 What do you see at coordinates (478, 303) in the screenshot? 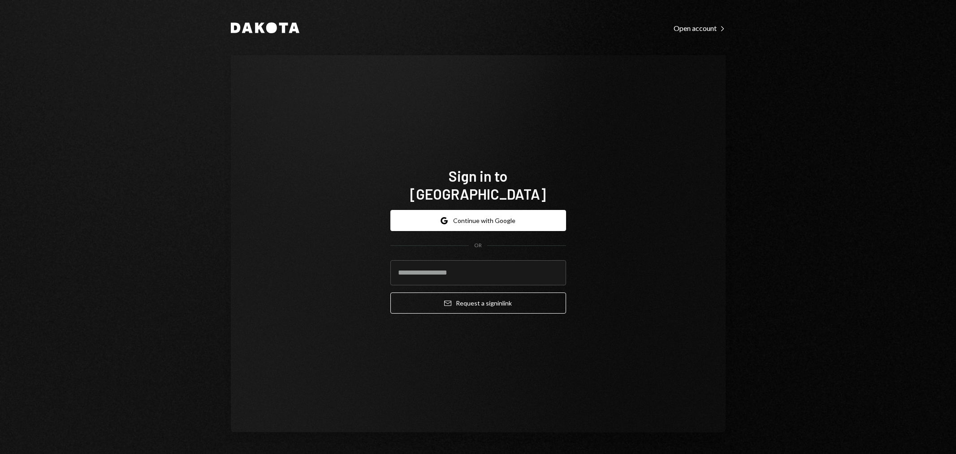
I see `button: Request a signinlink` at bounding box center [478, 303].